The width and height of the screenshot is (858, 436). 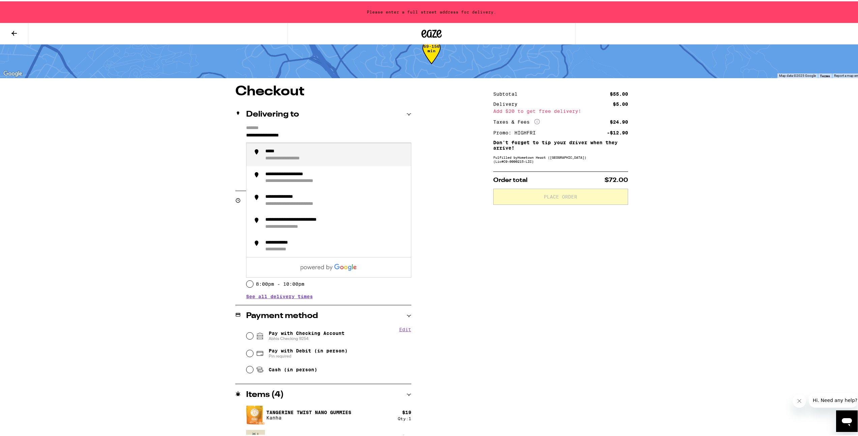 What do you see at coordinates (282, 315) in the screenshot?
I see `h2: Payment method` at bounding box center [282, 315].